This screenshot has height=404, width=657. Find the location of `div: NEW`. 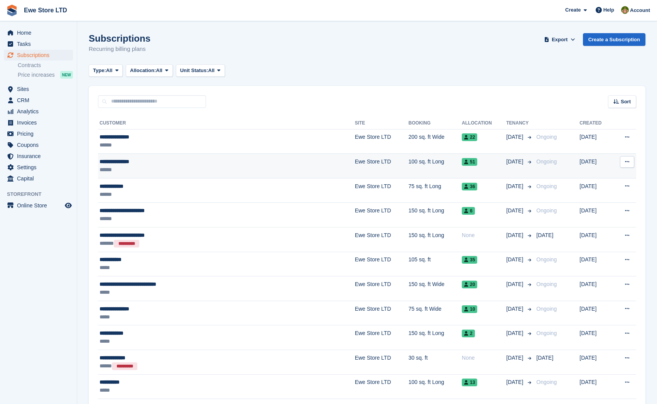

div: NEW is located at coordinates (66, 75).